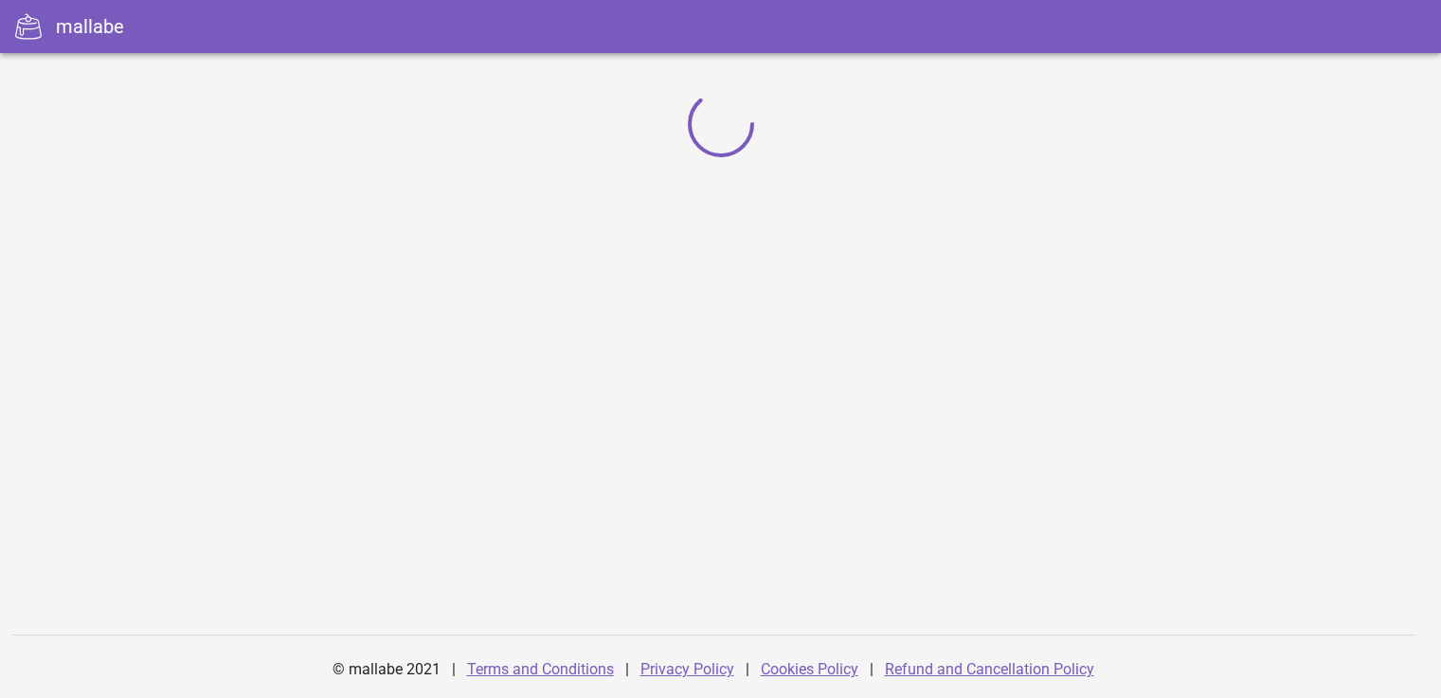  Describe the element at coordinates (989, 669) in the screenshot. I see `a: Refund and Cancellation Policy` at that location.